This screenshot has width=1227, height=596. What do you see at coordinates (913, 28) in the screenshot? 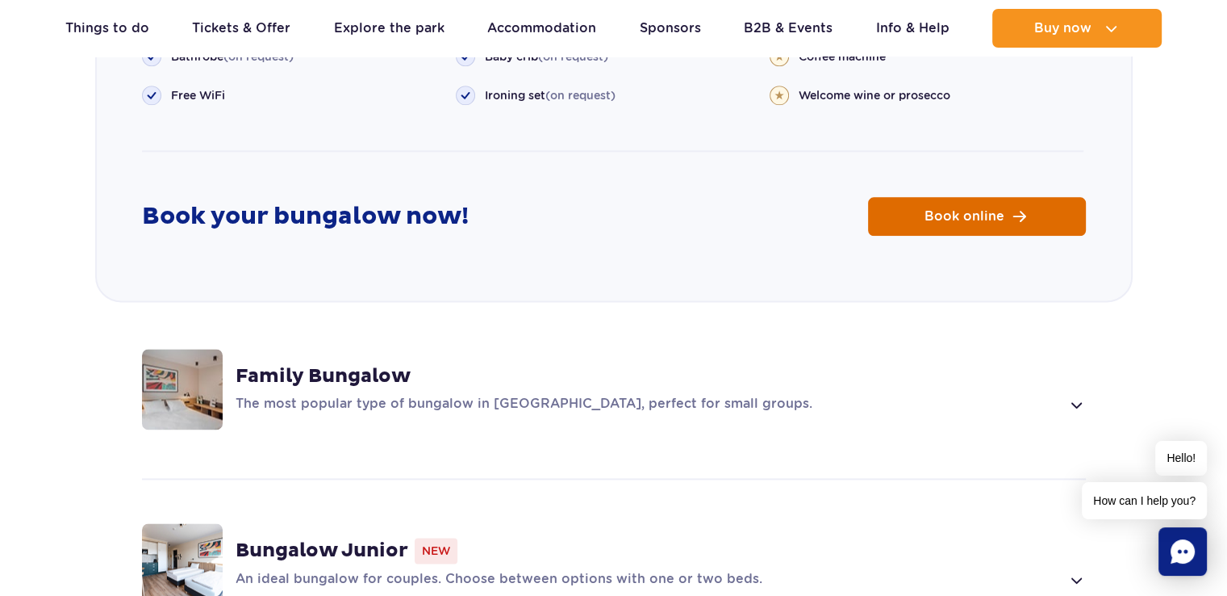
I see `a: Info & Help` at bounding box center [913, 28].